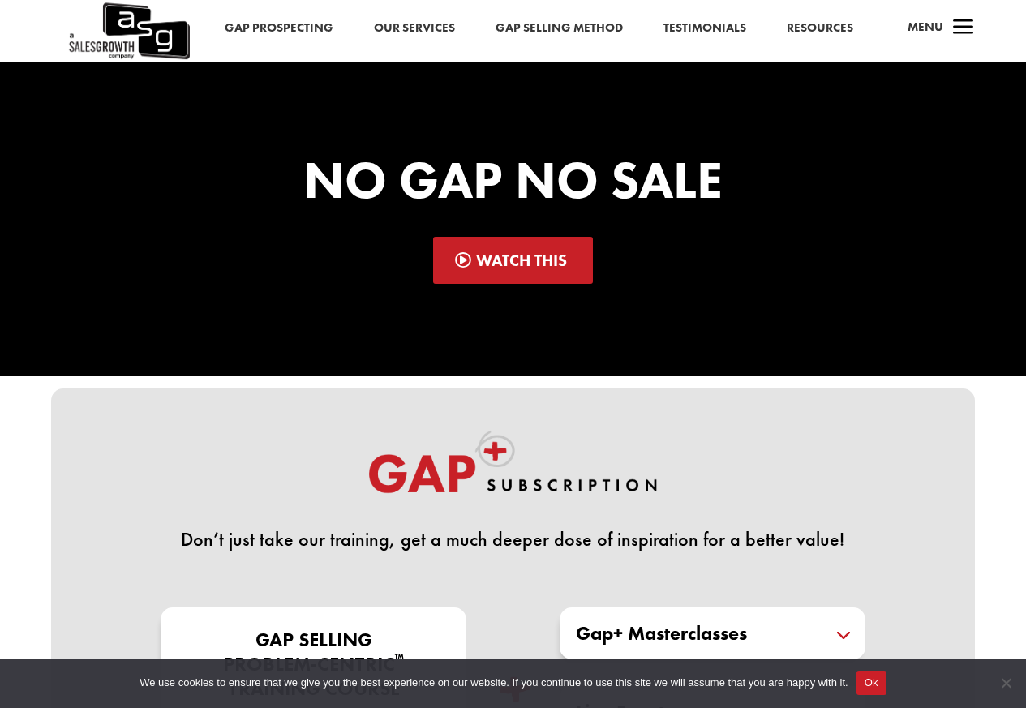 This screenshot has width=1026, height=708. I want to click on h5: Gap+ Masterclasses, so click(712, 634).